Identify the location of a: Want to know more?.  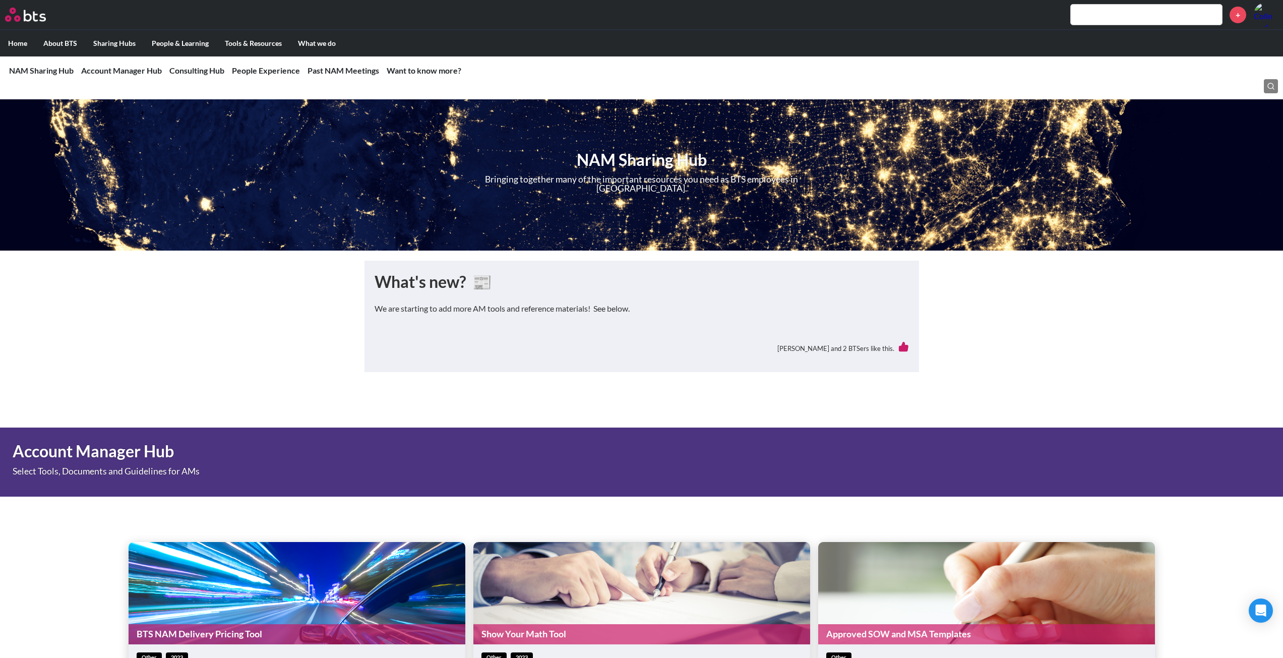
(424, 70).